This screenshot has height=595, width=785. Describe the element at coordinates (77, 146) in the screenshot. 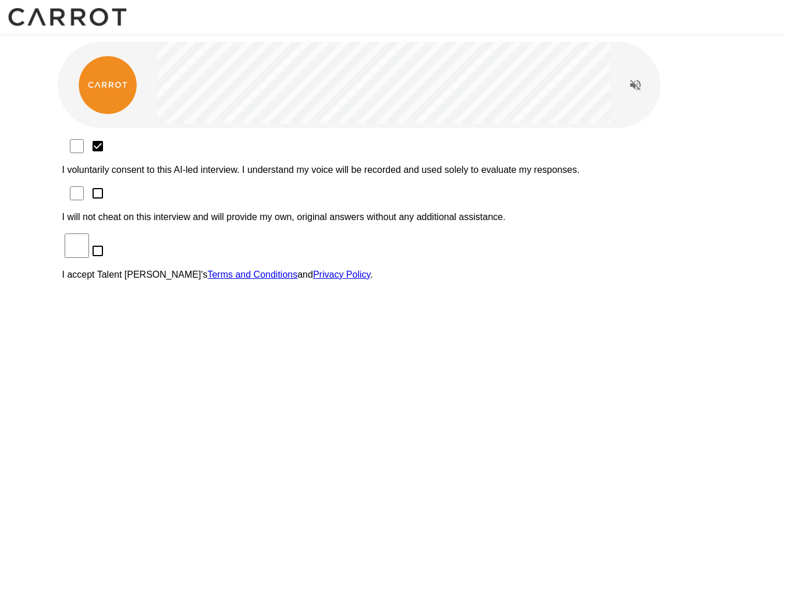

I see `input: I voluntarily consent to this AI-led interview. I understand my voice will be recorded and used s...` at that location.